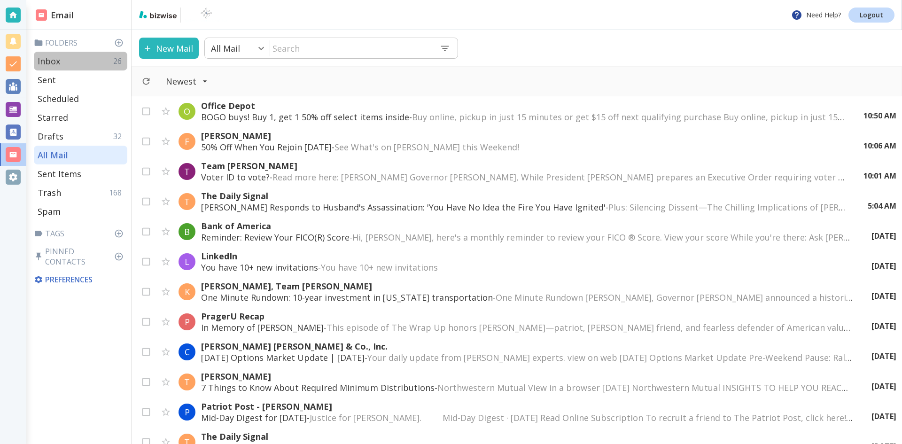  Describe the element at coordinates (872, 15) in the screenshot. I see `a: Logout` at that location.